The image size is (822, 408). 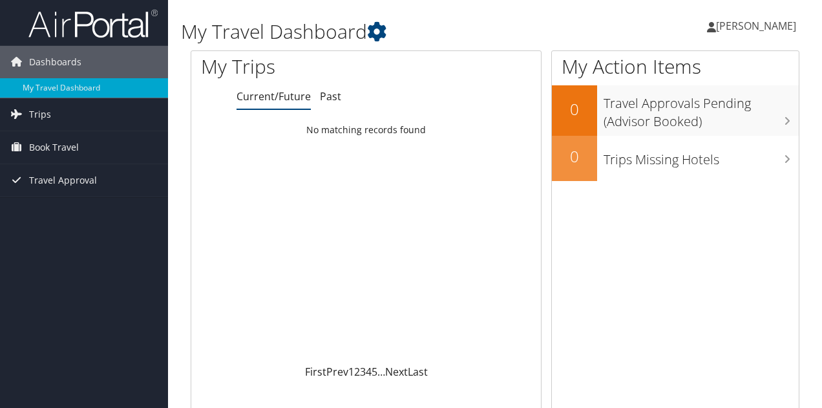 I want to click on a: 0Travel Approvals Pending (Advisor Booked), so click(x=675, y=110).